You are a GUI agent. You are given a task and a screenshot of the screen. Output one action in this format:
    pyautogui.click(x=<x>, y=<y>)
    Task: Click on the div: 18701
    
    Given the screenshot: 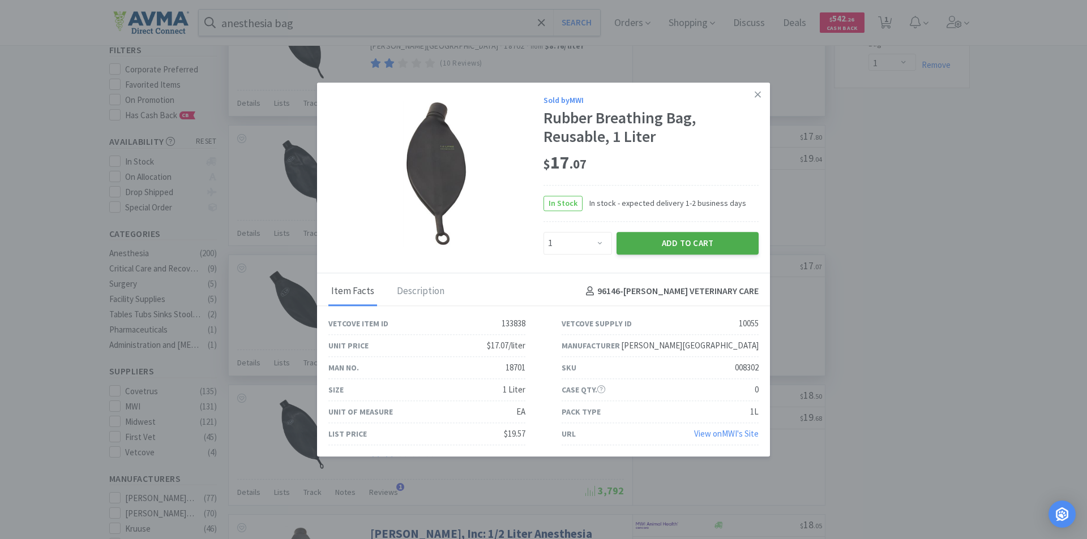 What is the action you would take?
    pyautogui.click(x=515, y=368)
    